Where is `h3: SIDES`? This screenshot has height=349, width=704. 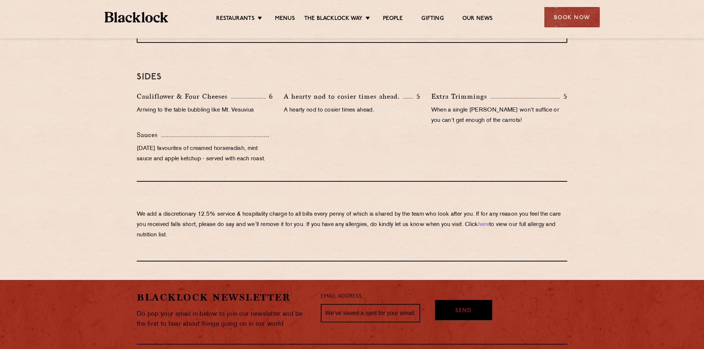
h3: SIDES is located at coordinates (352, 77).